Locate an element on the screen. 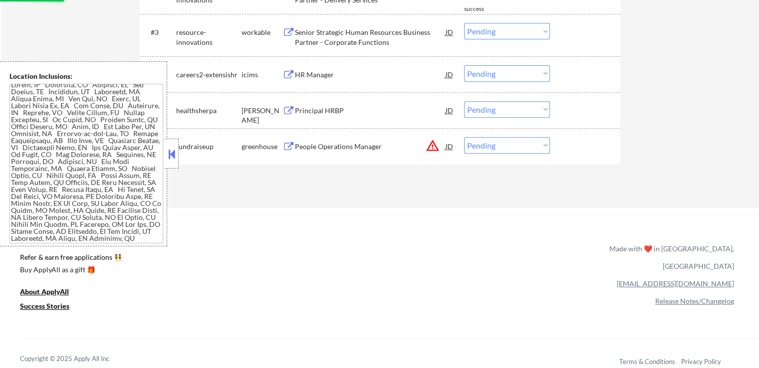 The image size is (759, 368). a: Privacy Policy is located at coordinates (701, 362).